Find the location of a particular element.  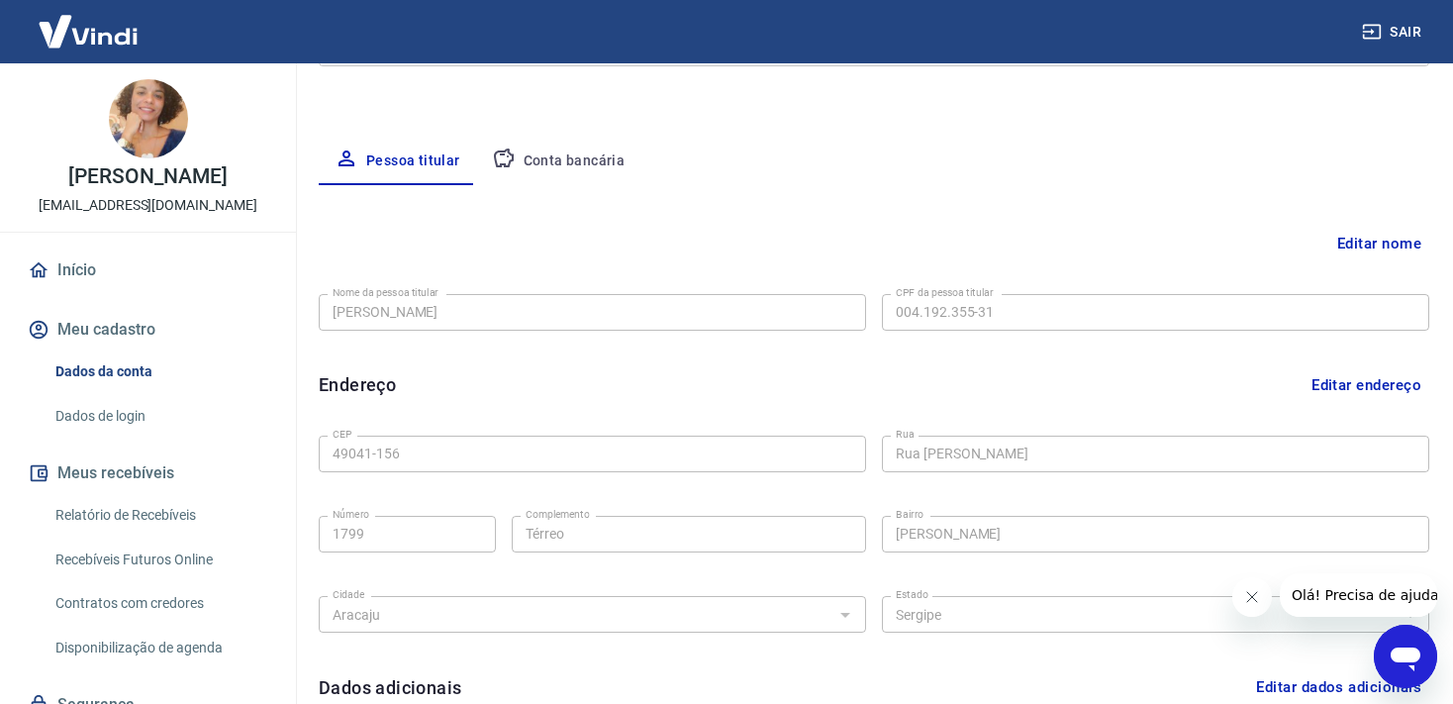

label: Nome da pessoa titular is located at coordinates (385, 292).